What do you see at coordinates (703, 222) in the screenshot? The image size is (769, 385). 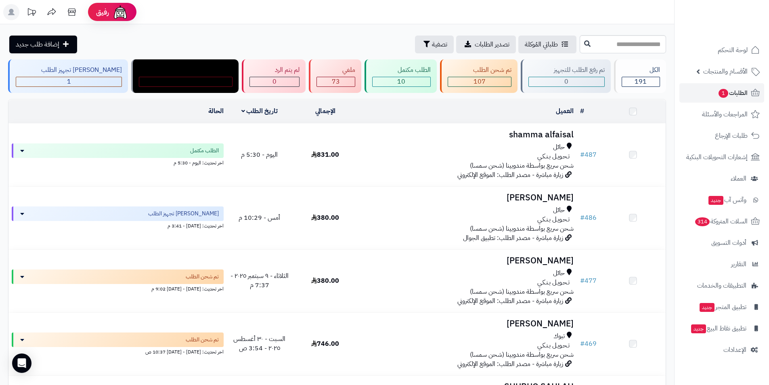 I see `span: 314` at bounding box center [703, 222].